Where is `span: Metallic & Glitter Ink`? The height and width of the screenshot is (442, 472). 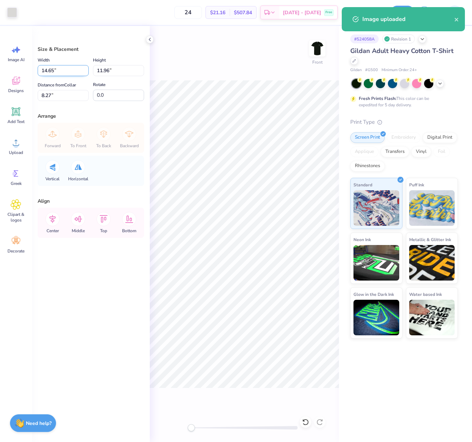
span: Metallic & Glitter Ink is located at coordinates (431, 239).